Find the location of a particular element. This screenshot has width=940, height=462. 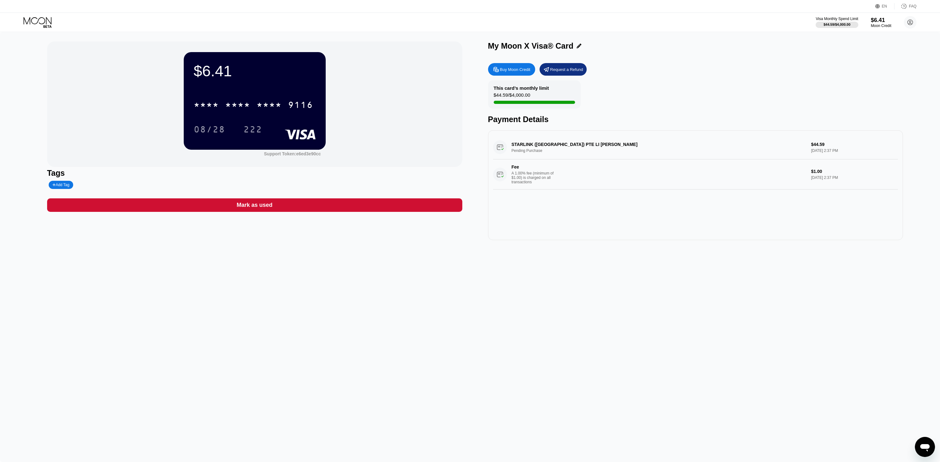

div: Add Tag is located at coordinates (61, 185).